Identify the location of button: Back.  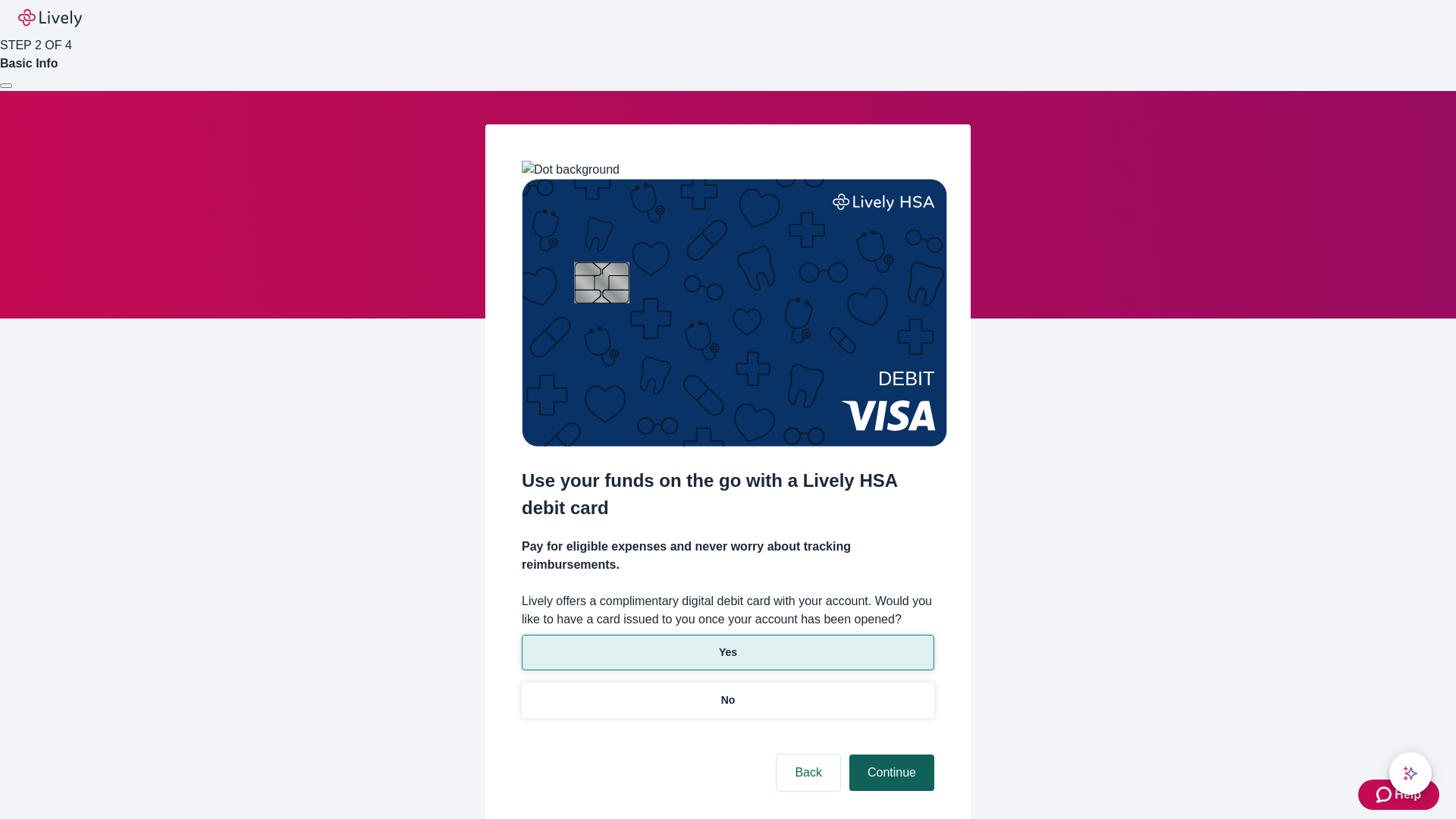
(808, 773).